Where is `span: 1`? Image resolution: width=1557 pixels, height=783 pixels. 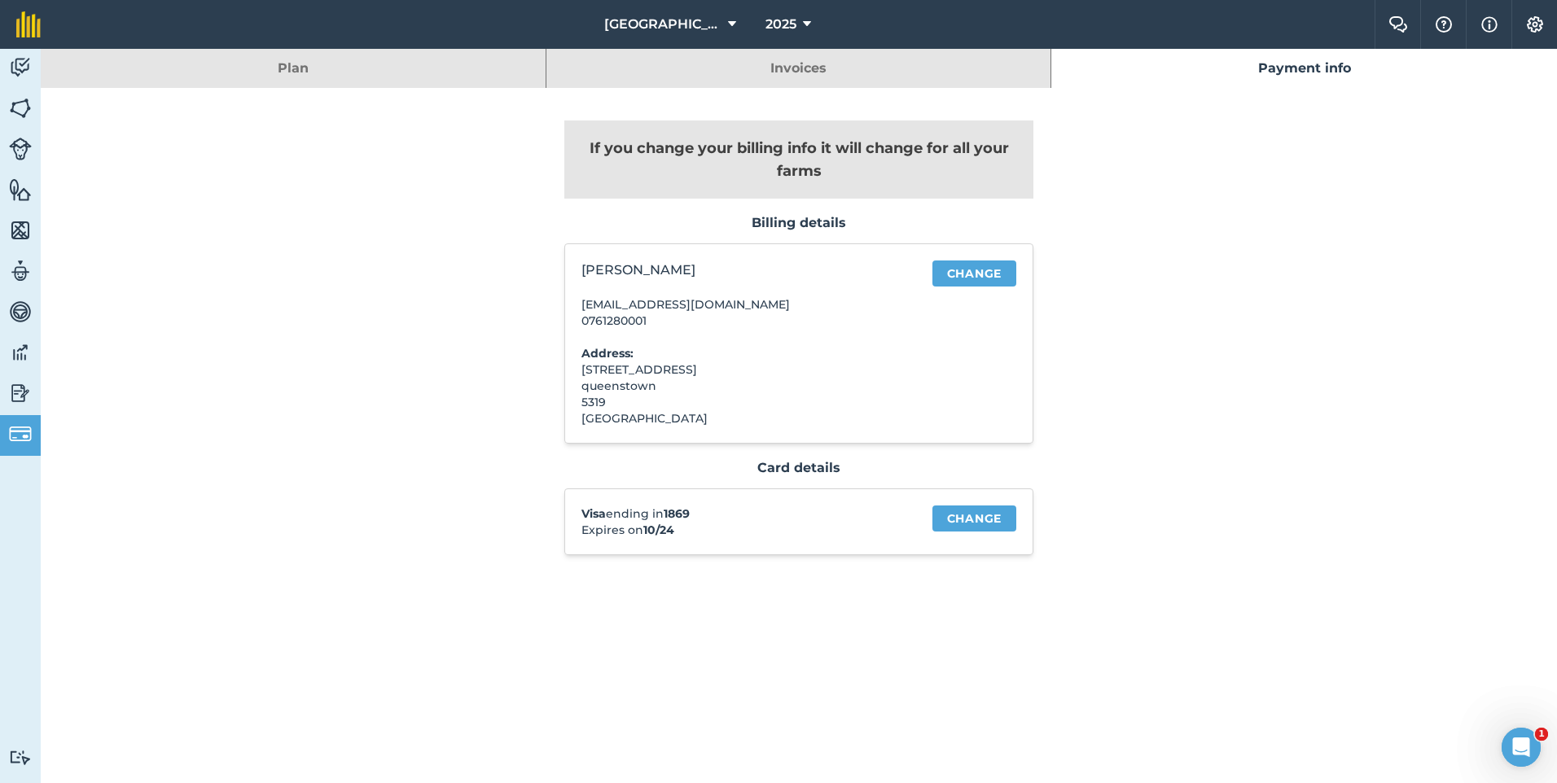
span: 1 is located at coordinates (1541, 735).